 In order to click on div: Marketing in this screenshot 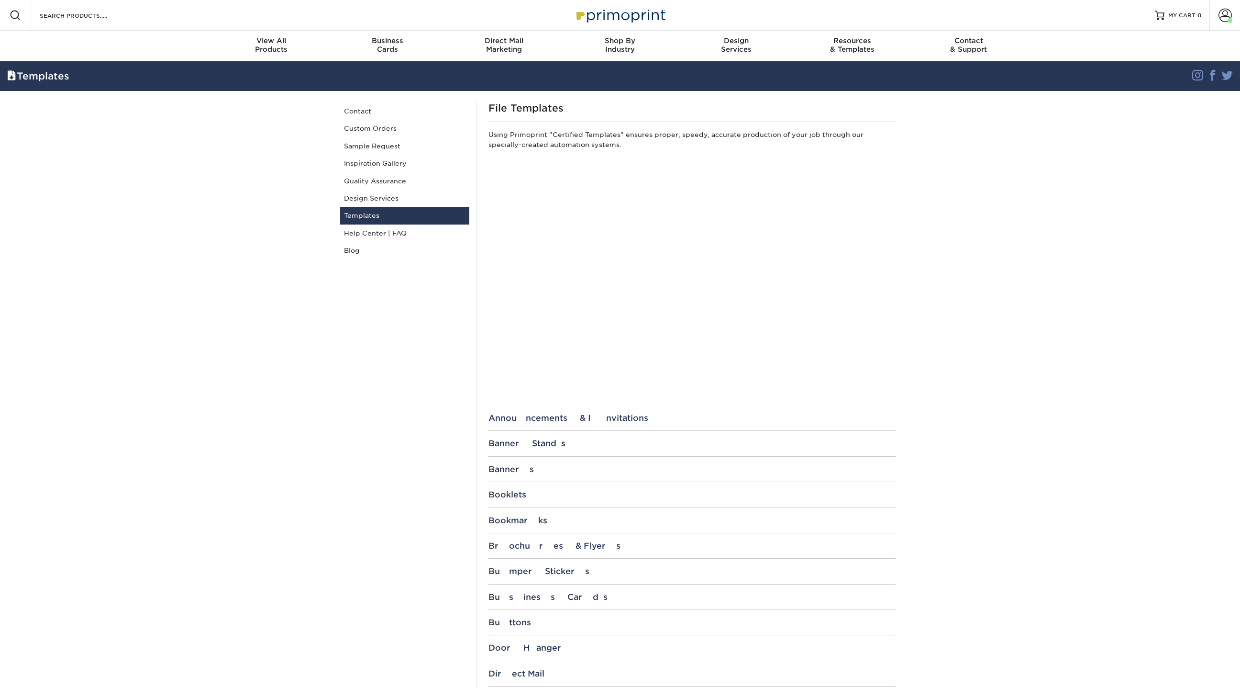, I will do `click(504, 45)`.